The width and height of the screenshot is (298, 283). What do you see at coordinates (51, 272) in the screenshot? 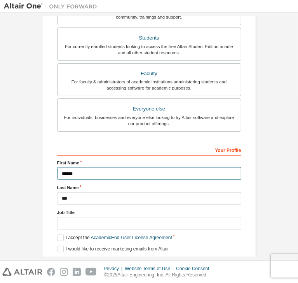
I see `img: facebook.svg` at bounding box center [51, 272].